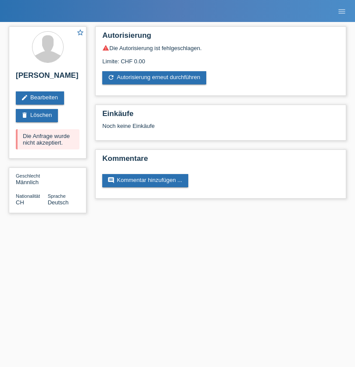 This screenshot has height=367, width=355. I want to click on a: refreshAutorisierung erneut durchführen, so click(154, 78).